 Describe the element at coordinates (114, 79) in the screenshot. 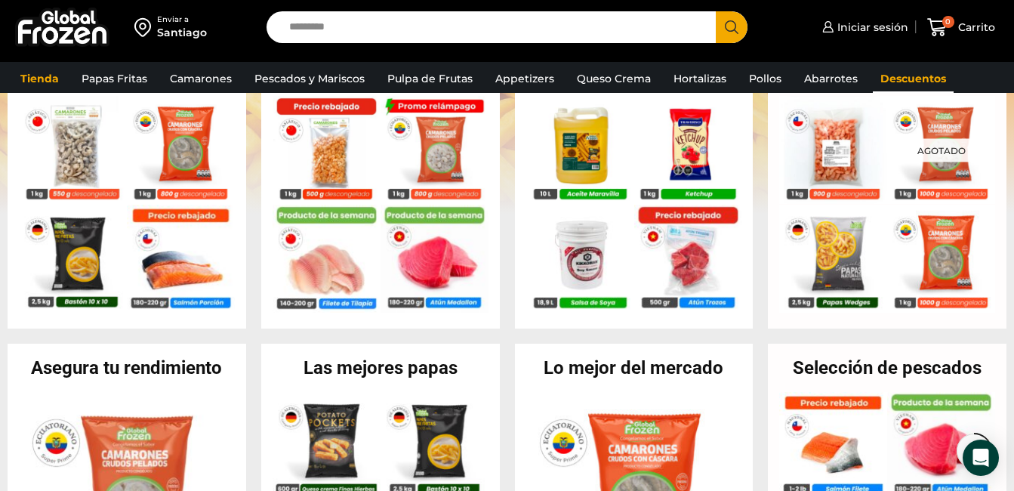

I see `a: Papas Fritas` at that location.